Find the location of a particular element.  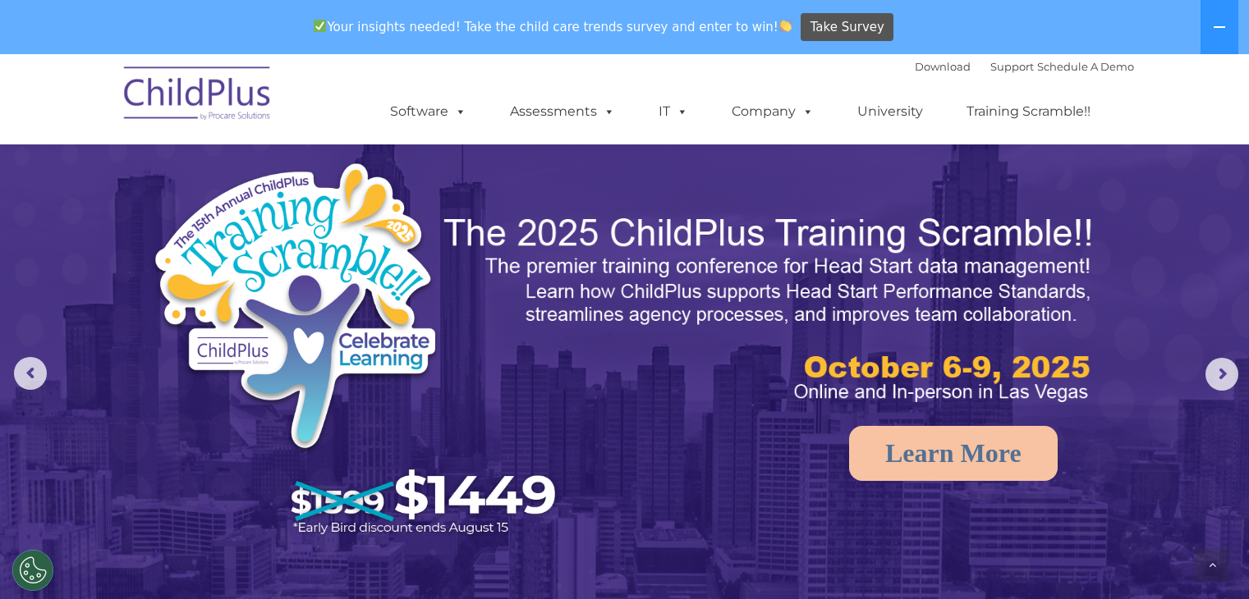

a: Training Scramble!! is located at coordinates (1028, 112).